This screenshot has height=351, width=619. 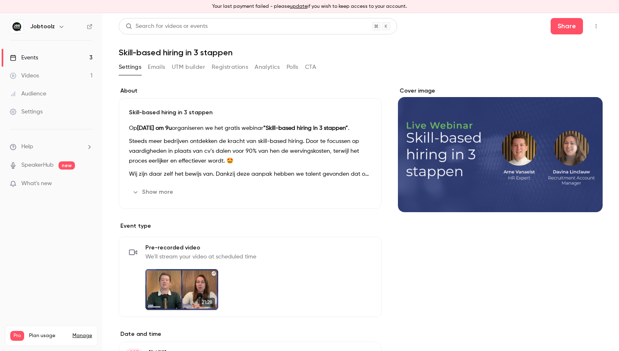 What do you see at coordinates (250, 91) in the screenshot?
I see `label: About` at bounding box center [250, 91].